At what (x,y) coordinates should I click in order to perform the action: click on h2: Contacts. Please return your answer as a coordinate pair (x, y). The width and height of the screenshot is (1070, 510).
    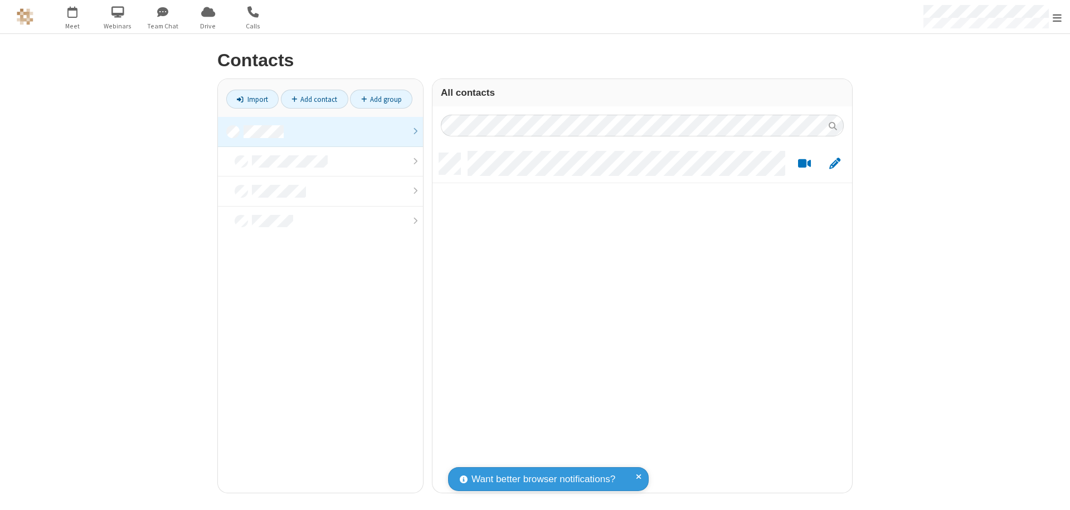
    Looking at the image, I should click on (535, 60).